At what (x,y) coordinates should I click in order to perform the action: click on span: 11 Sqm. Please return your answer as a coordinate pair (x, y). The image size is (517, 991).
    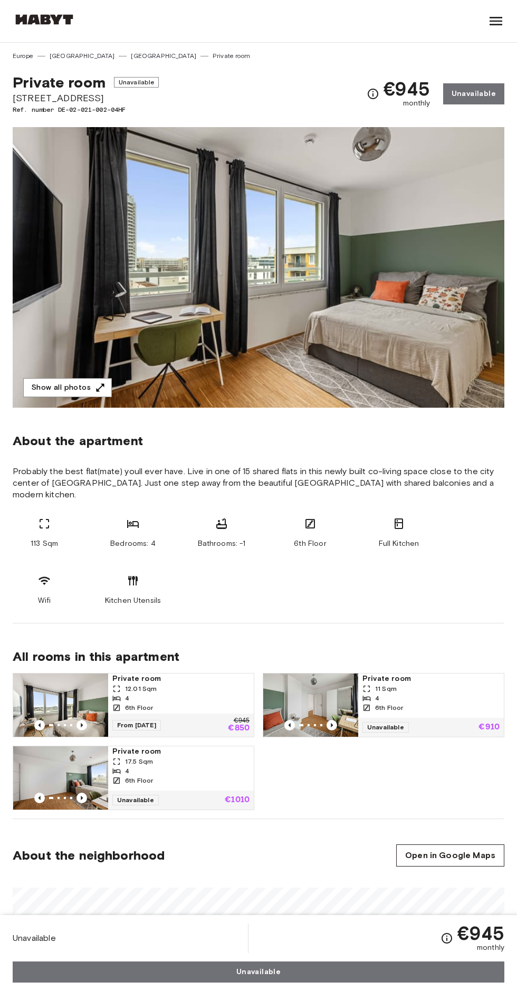
    Looking at the image, I should click on (385, 689).